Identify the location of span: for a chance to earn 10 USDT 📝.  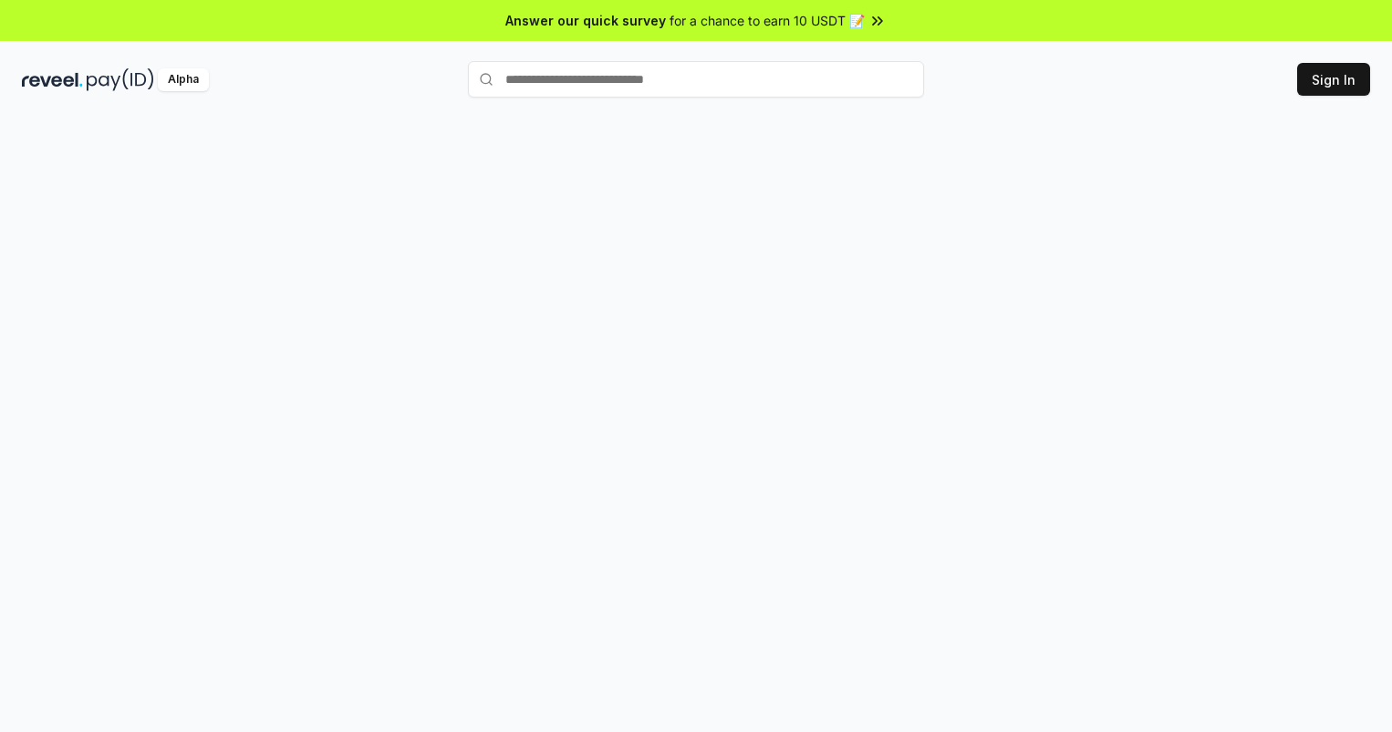
(767, 20).